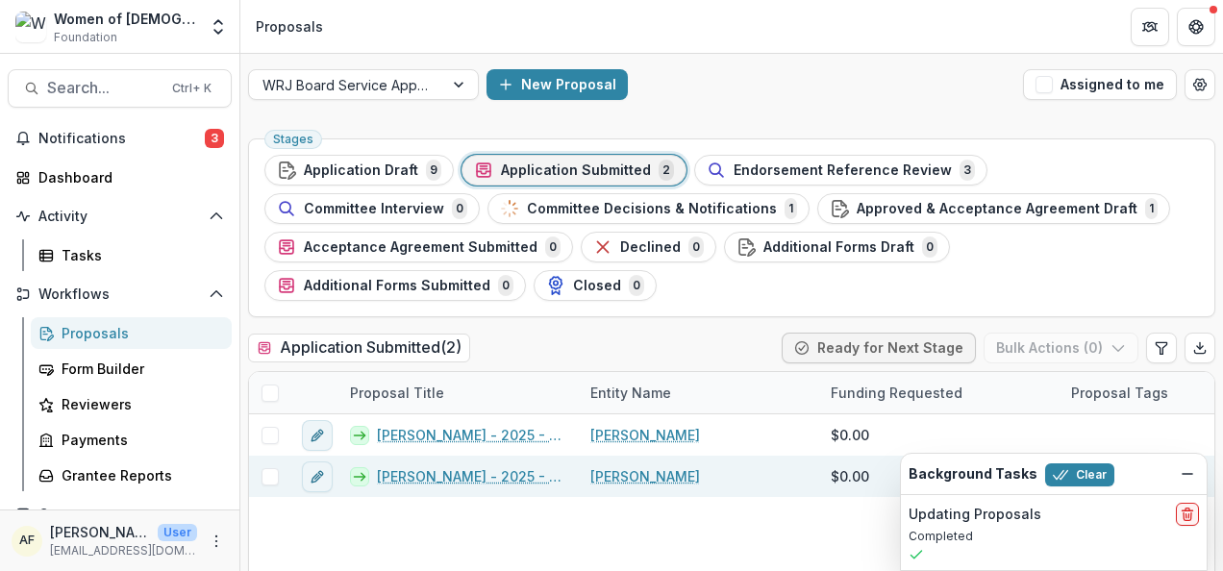  Describe the element at coordinates (104, 87) in the screenshot. I see `span: Search...` at that location.